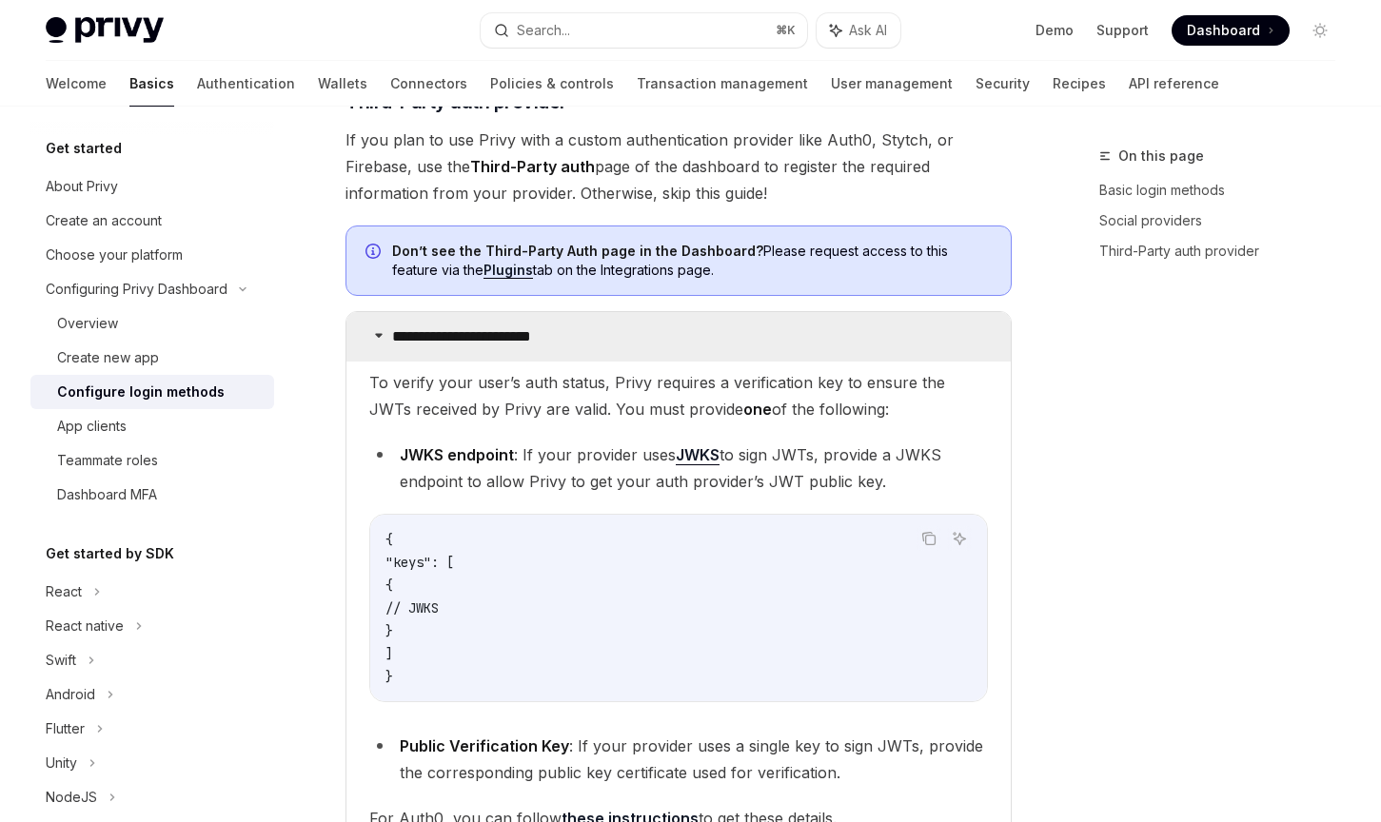 This screenshot has width=1381, height=822. What do you see at coordinates (428, 84) in the screenshot?
I see `a: Connectors` at bounding box center [428, 84].